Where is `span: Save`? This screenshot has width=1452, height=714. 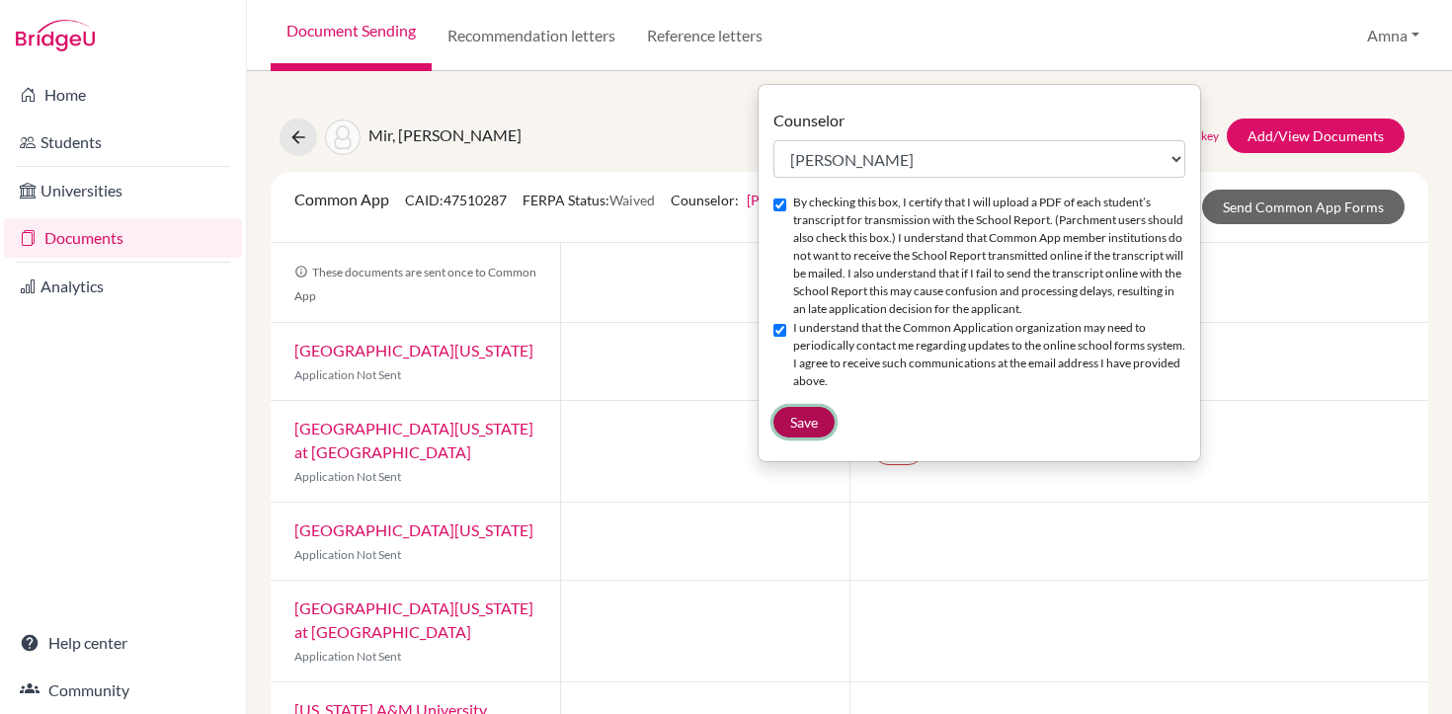 span: Save is located at coordinates (804, 422).